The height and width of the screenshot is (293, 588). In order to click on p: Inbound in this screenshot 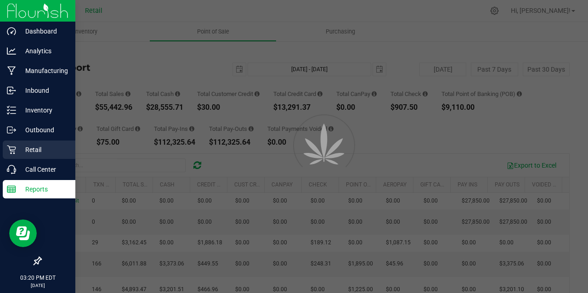, I will do `click(44, 90)`.